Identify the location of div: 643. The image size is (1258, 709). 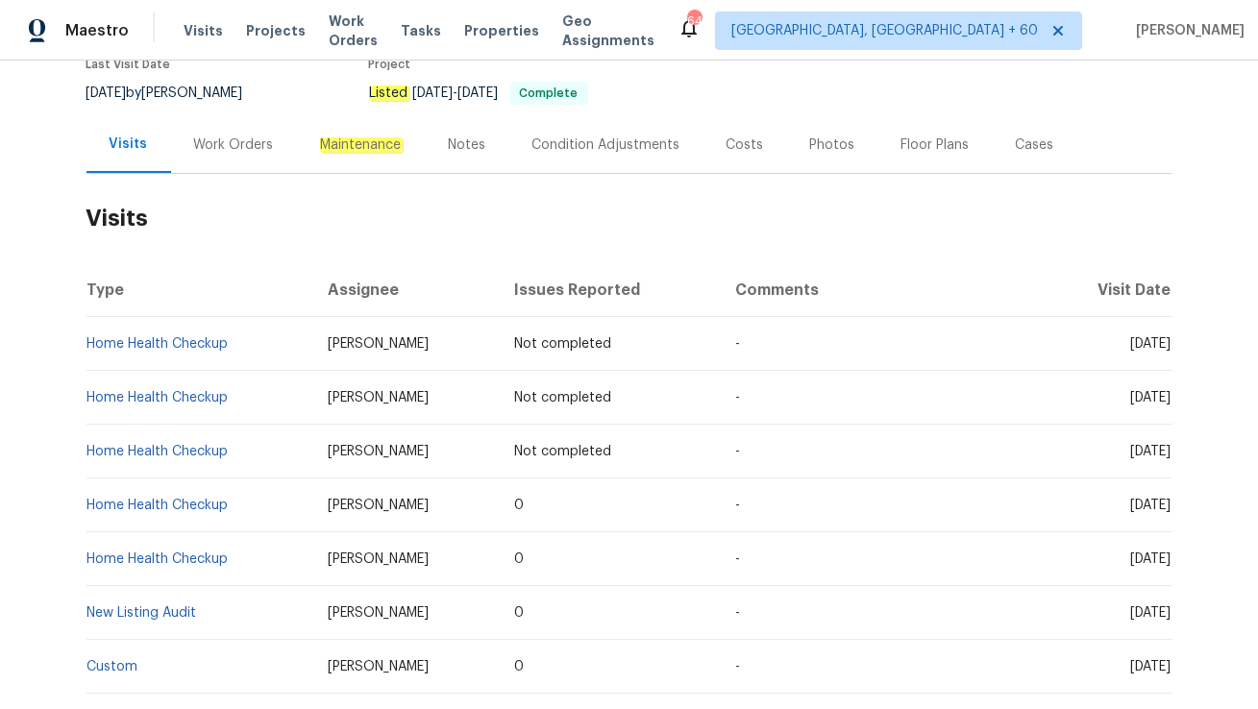
(694, 21).